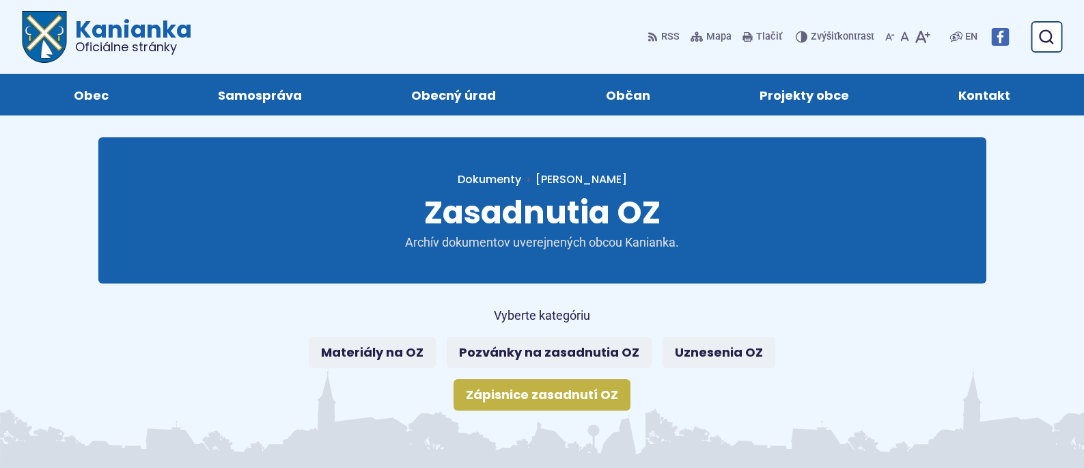  Describe the element at coordinates (904, 37) in the screenshot. I see `button: Nastaviť pôvodnú veľkosť písma` at that location.